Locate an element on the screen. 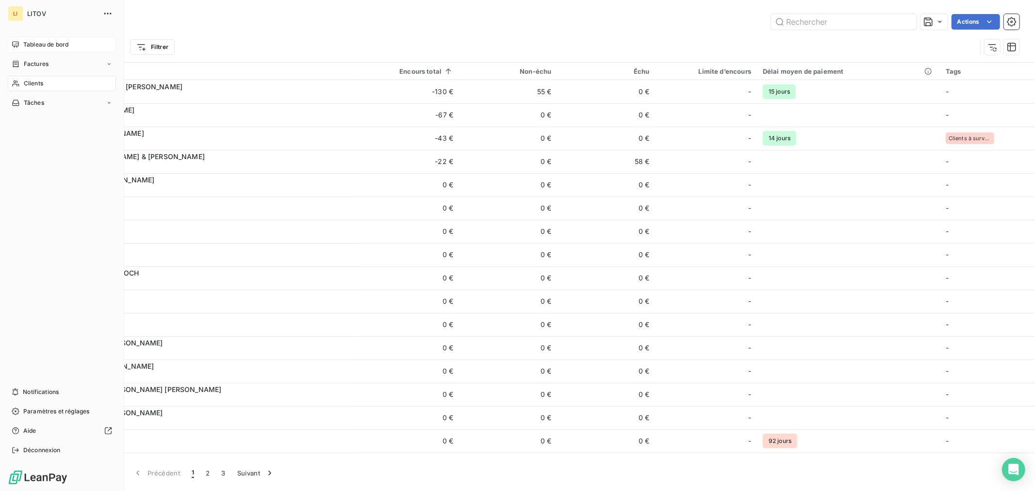 This screenshot has width=1035, height=491. span: 412256 is located at coordinates (208, 236).